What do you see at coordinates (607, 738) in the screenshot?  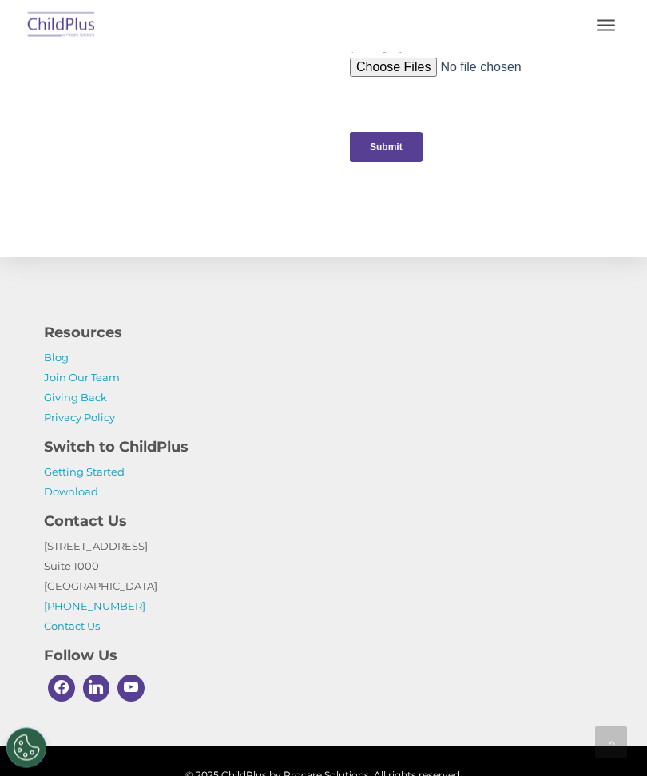 I see `div: Chat Widget` at bounding box center [607, 738].